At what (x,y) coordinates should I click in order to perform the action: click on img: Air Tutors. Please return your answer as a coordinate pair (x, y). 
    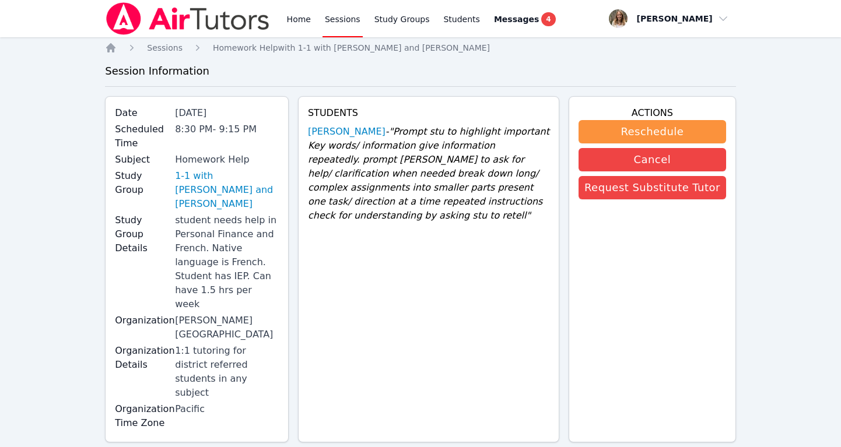
    Looking at the image, I should click on (187, 19).